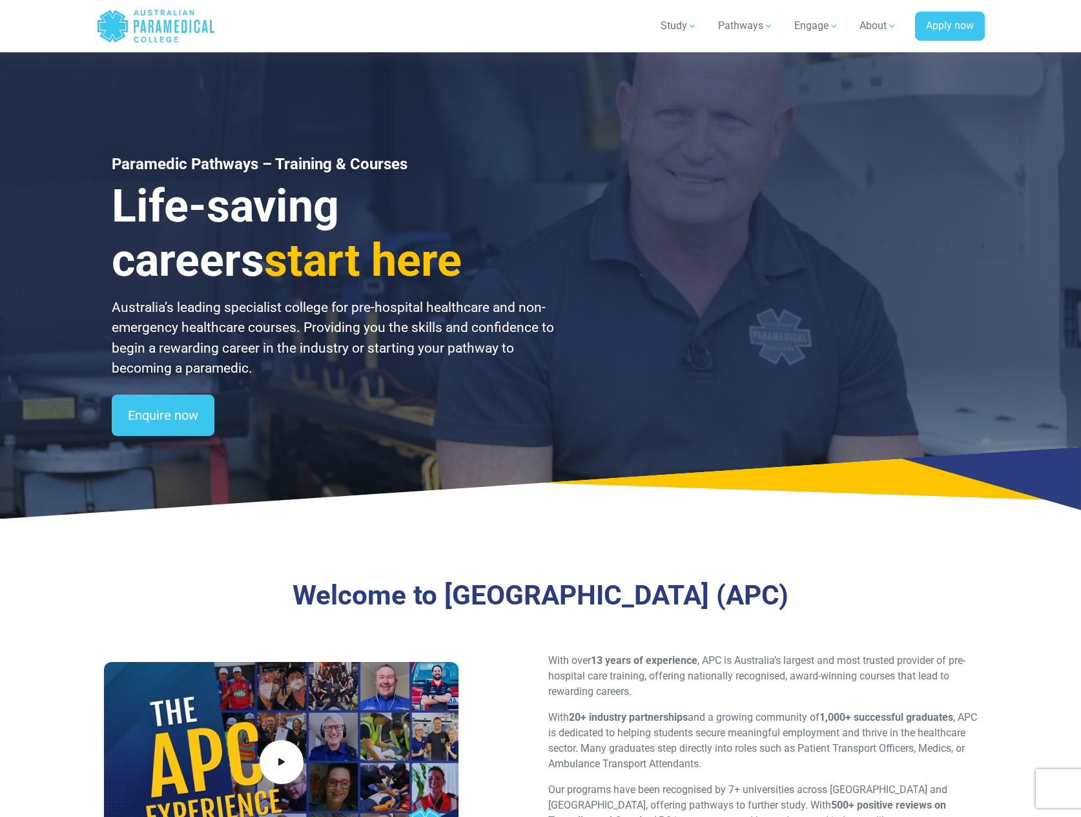 The width and height of the screenshot is (1081, 817). What do you see at coordinates (816, 26) in the screenshot?
I see `a: Engage` at bounding box center [816, 26].